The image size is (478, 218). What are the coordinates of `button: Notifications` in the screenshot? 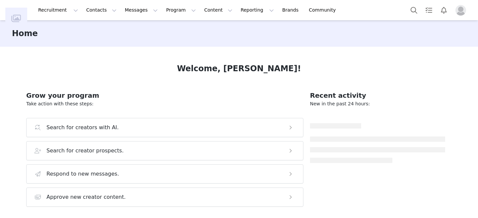 It's located at (444, 10).